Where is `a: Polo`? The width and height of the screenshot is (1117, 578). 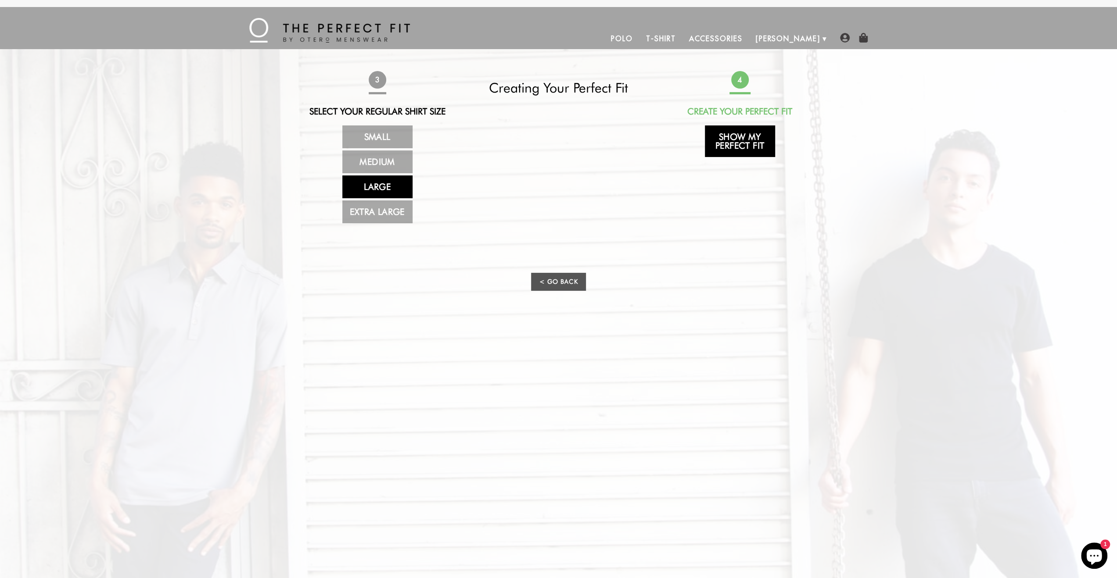 a: Polo is located at coordinates (622, 39).